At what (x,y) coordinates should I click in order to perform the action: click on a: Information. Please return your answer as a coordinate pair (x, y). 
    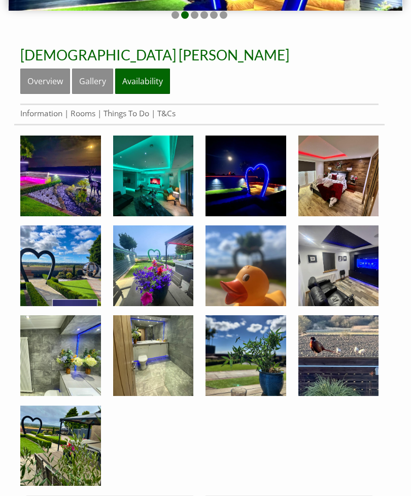
    Looking at the image, I should click on (41, 113).